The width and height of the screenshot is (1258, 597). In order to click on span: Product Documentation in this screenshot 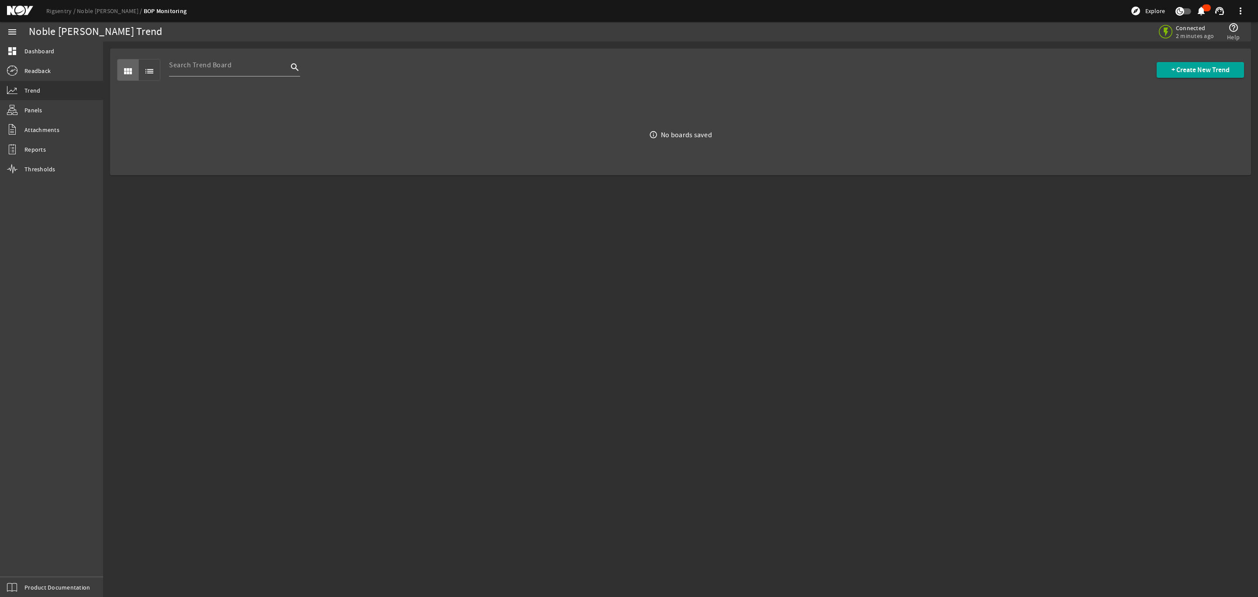, I will do `click(57, 587)`.